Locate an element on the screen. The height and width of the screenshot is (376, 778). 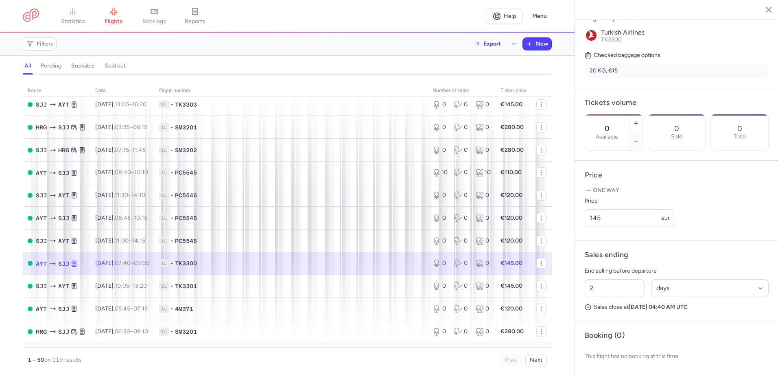
button: Export is located at coordinates (488, 44).